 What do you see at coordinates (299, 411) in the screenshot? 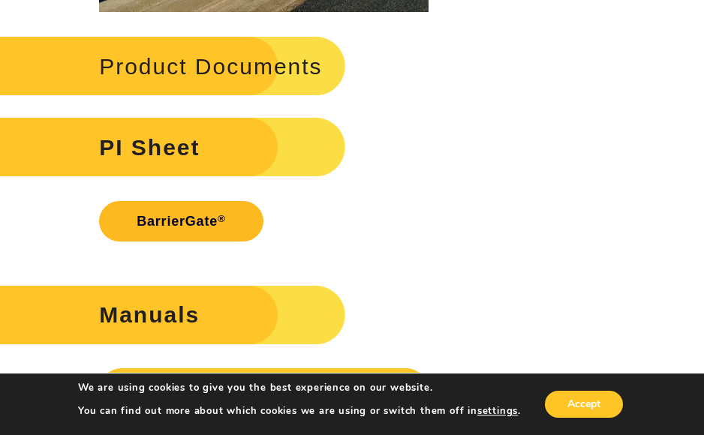
I see `p: You can find out more about which cookies we are using or switch them off in .` at bounding box center [299, 411].